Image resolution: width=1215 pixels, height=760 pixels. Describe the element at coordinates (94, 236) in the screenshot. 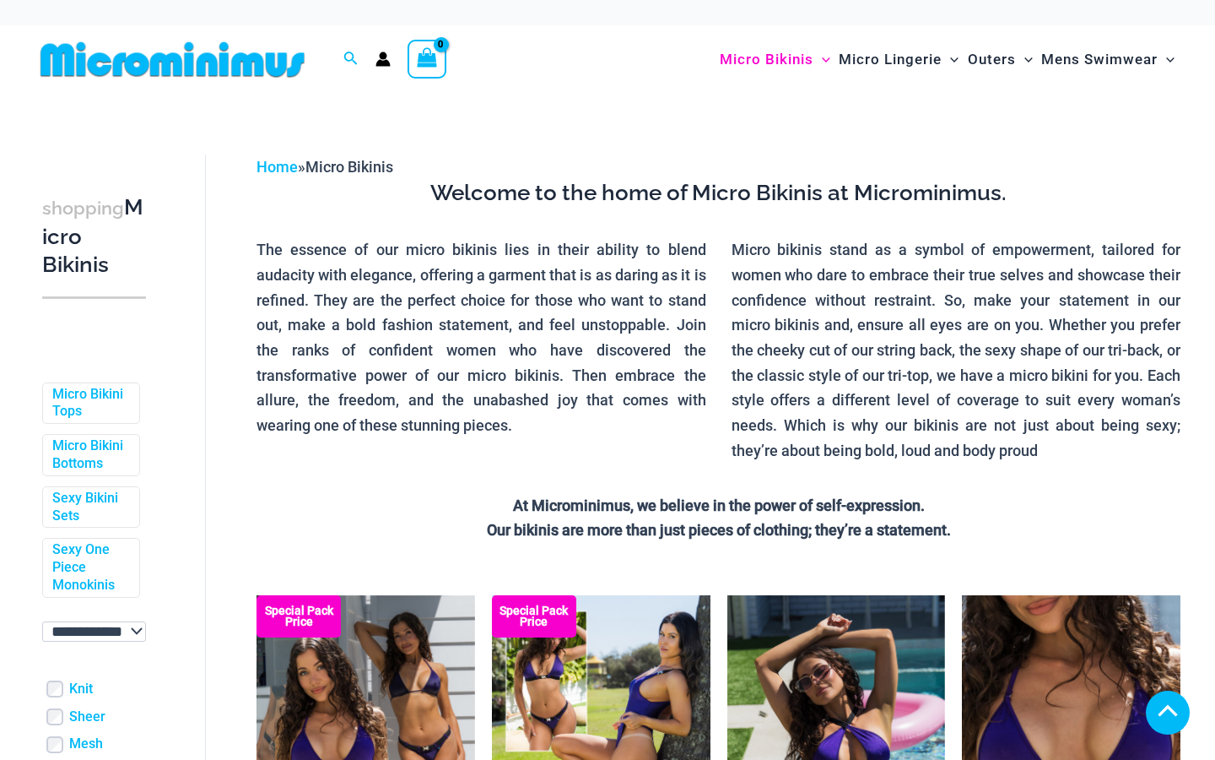

I see `h3: Micro Bikinis` at that location.